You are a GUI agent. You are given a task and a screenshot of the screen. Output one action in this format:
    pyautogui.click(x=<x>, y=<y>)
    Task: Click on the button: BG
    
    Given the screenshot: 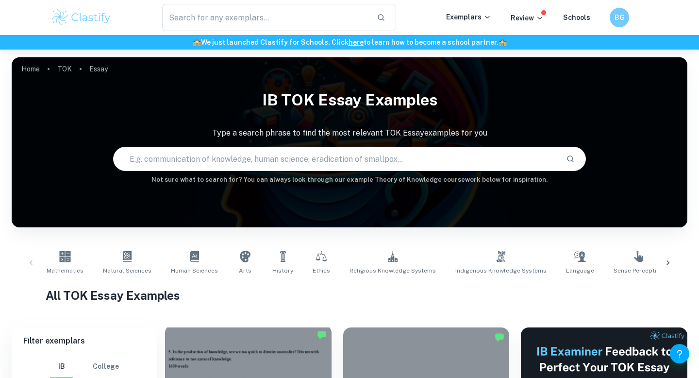 What is the action you would take?
    pyautogui.click(x=619, y=17)
    